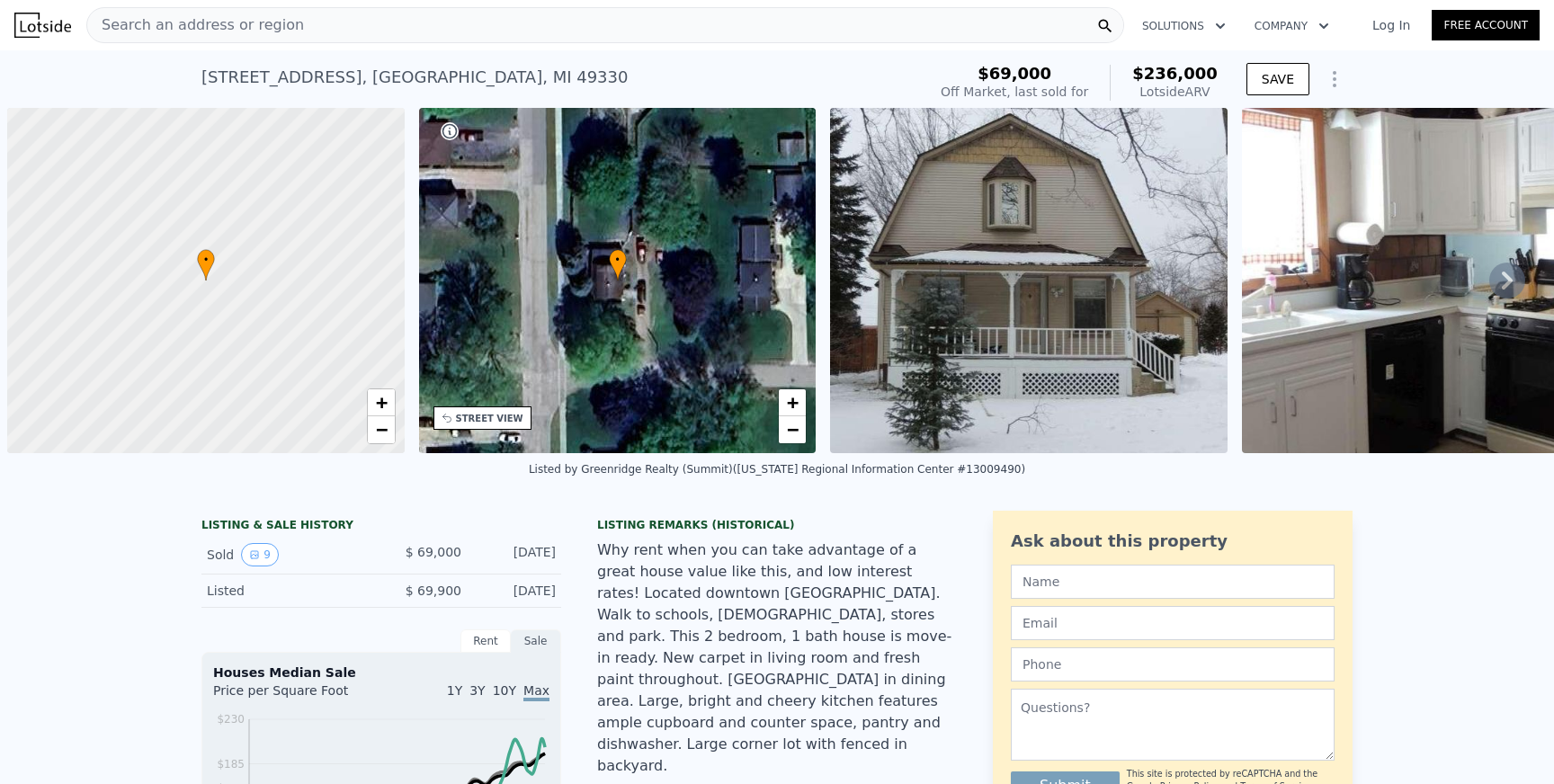  Describe the element at coordinates (195, 25) in the screenshot. I see `span: Search an address or region` at that location.